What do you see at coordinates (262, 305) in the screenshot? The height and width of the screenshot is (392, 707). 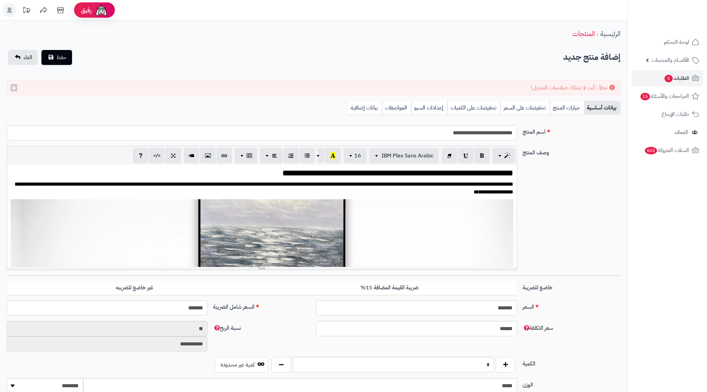 I see `label: السعر شامل الضريبة` at bounding box center [262, 305].